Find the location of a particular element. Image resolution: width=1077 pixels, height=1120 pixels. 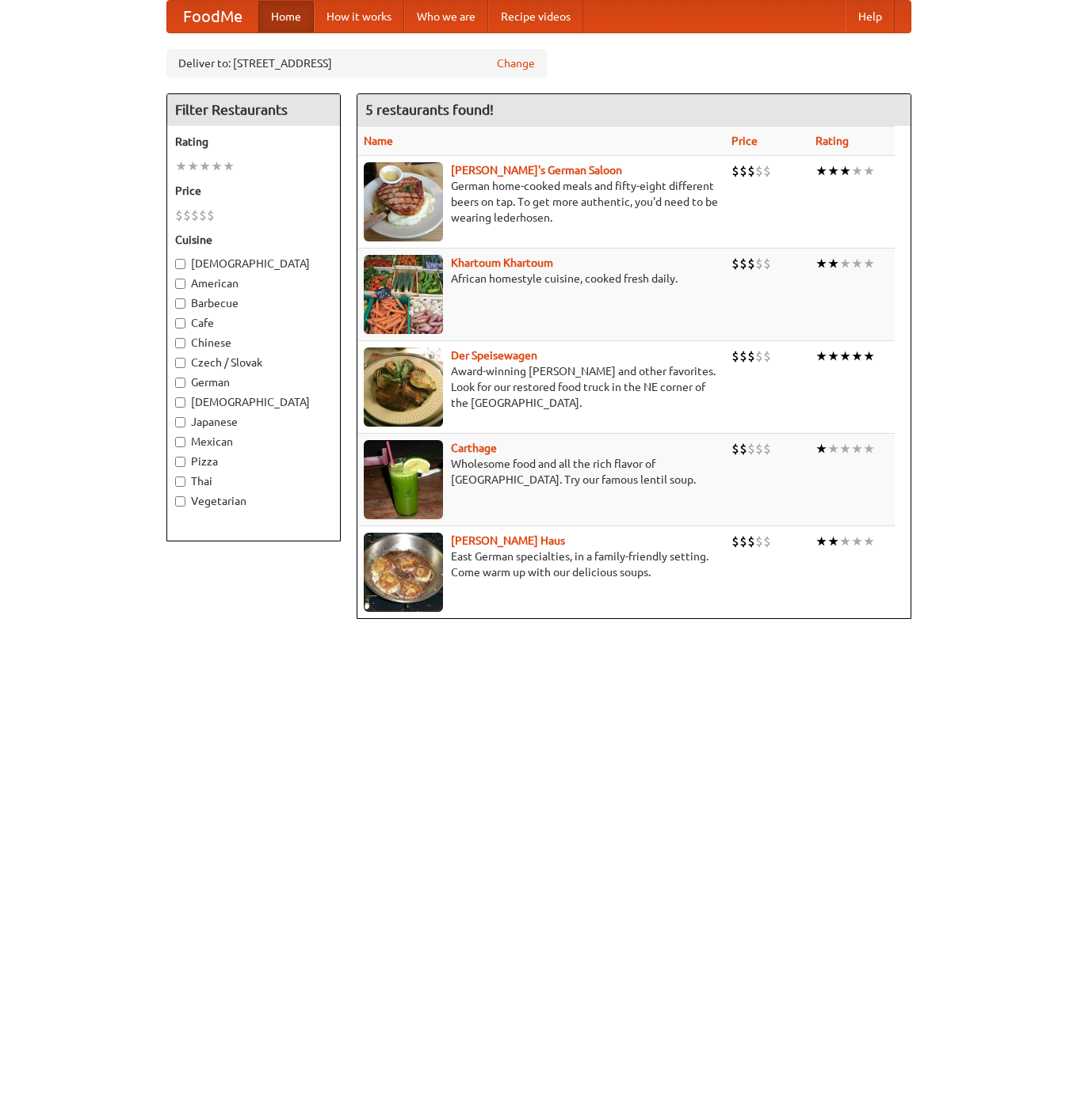

input: German is located at coordinates (180, 382).